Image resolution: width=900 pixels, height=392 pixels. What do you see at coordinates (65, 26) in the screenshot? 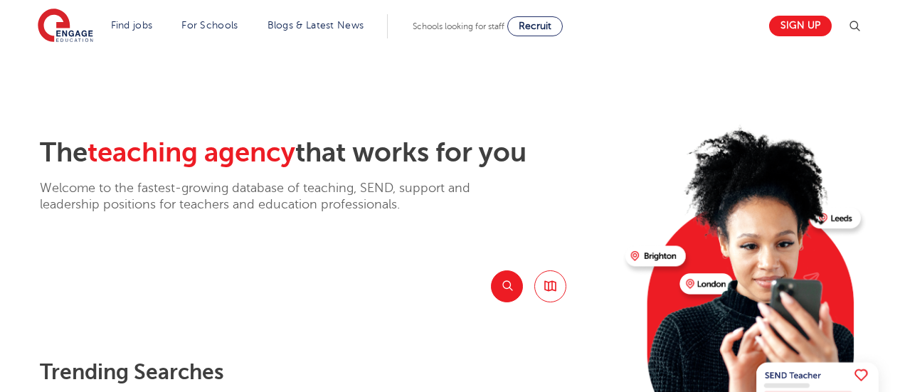
I see `img: Engage Education` at bounding box center [65, 26].